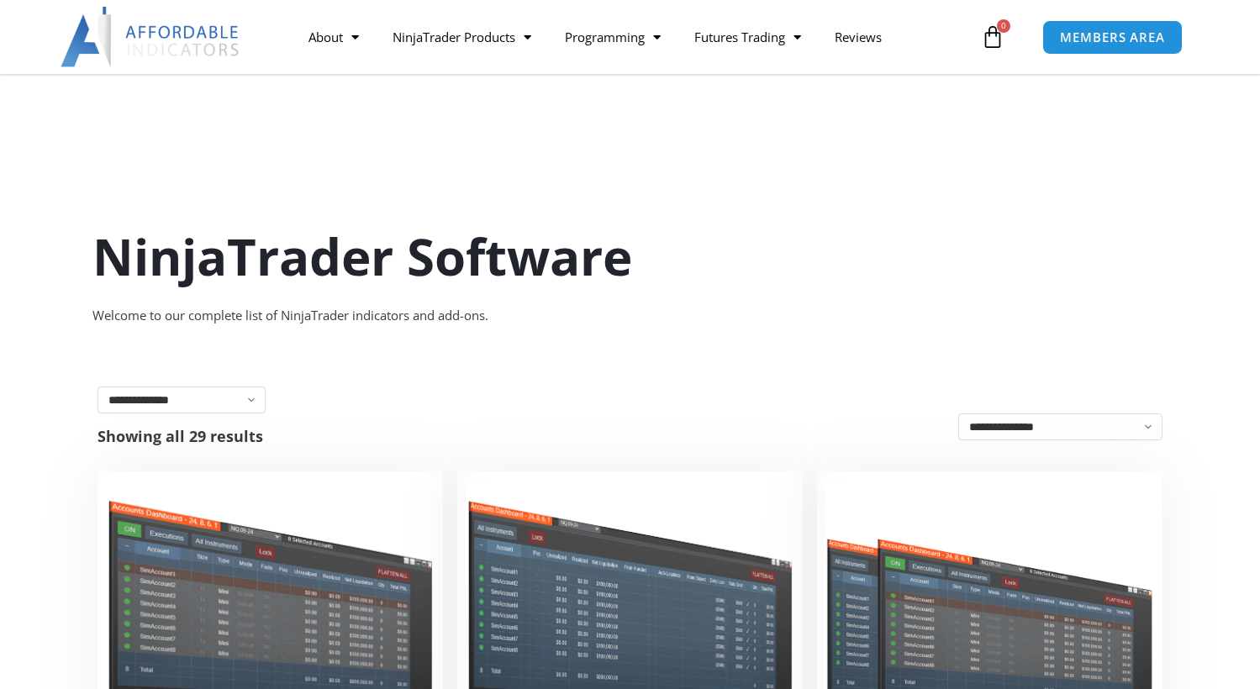 The width and height of the screenshot is (1260, 689). Describe the element at coordinates (630, 256) in the screenshot. I see `h1: NinjaTrader Software` at that location.